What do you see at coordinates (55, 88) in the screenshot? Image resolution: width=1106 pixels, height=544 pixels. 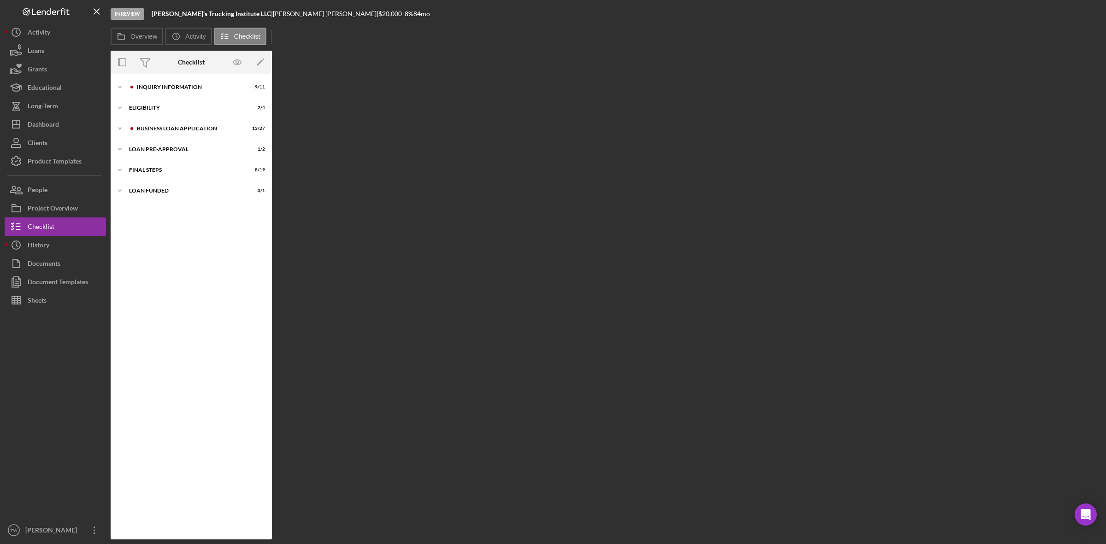 I see `button: Educational` at bounding box center [55, 88].